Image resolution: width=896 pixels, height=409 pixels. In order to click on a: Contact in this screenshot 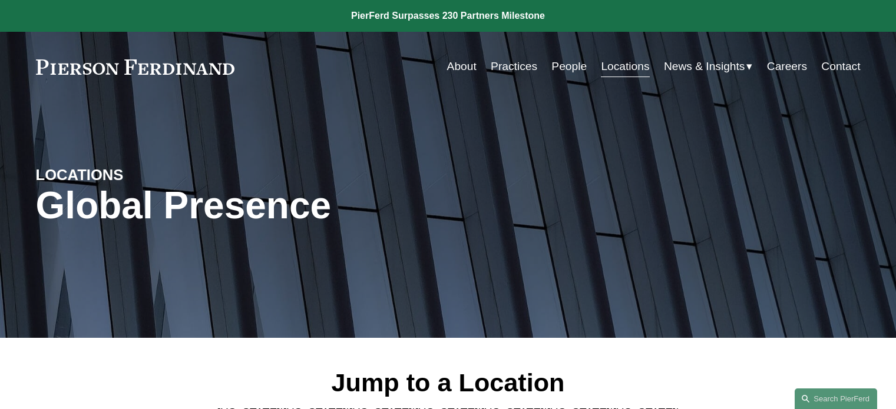, I will do `click(840, 67)`.